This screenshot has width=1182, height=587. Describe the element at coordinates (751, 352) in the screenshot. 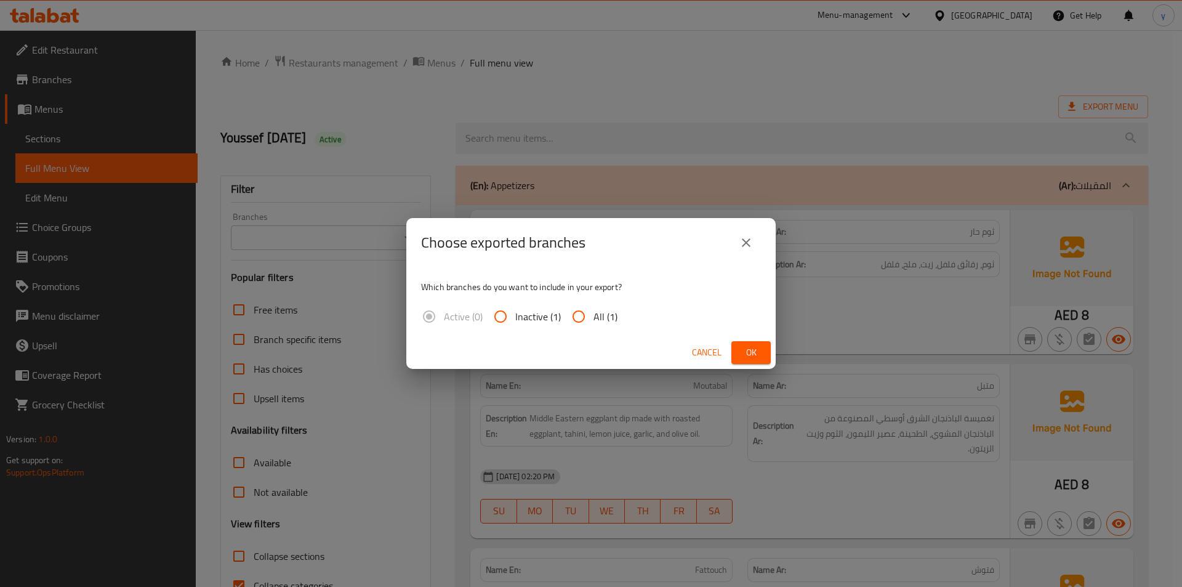

I see `button: Ok` at that location.